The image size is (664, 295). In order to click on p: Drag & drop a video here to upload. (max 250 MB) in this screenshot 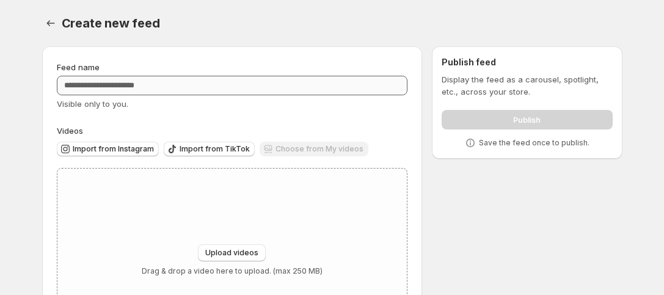, I will do `click(232, 271)`.